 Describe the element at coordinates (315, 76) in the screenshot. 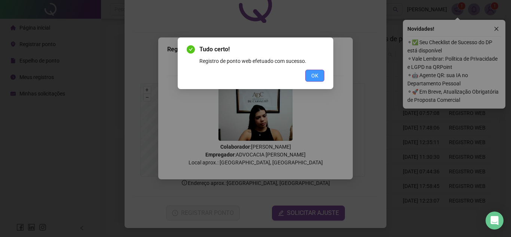

I see `button: OK` at that location.